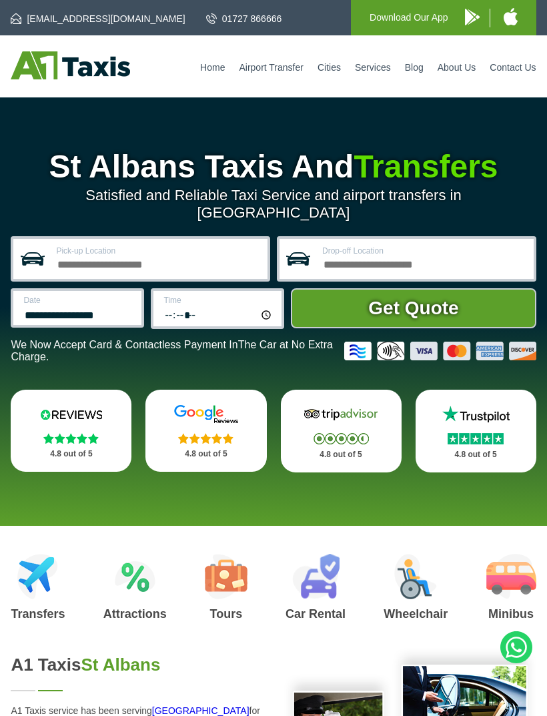  Describe the element at coordinates (218, 300) in the screenshot. I see `label: Time` at that location.